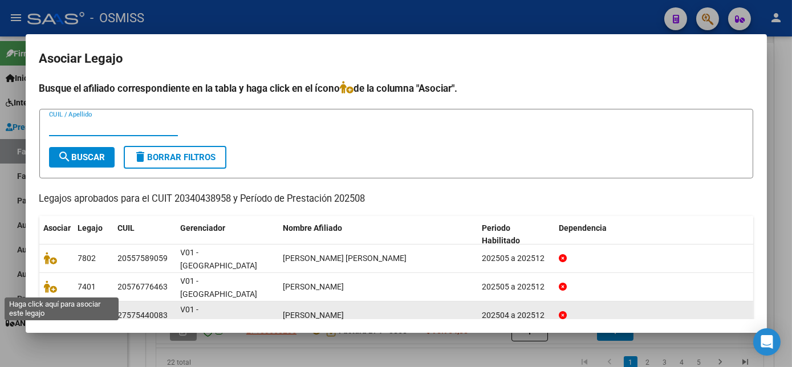 The height and width of the screenshot is (367, 792). Describe the element at coordinates (175, 157) in the screenshot. I see `span: Borrar Filtros` at that location.